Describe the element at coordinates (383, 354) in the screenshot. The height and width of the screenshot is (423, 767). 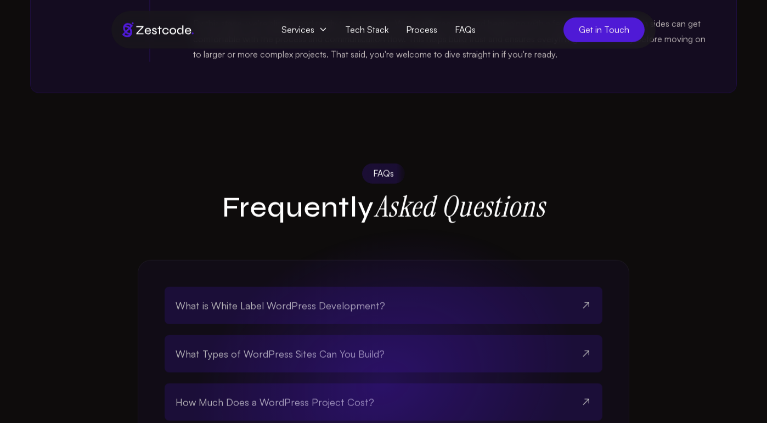
I see `button: What Types of WordPress Sites Can You Build?` at that location.